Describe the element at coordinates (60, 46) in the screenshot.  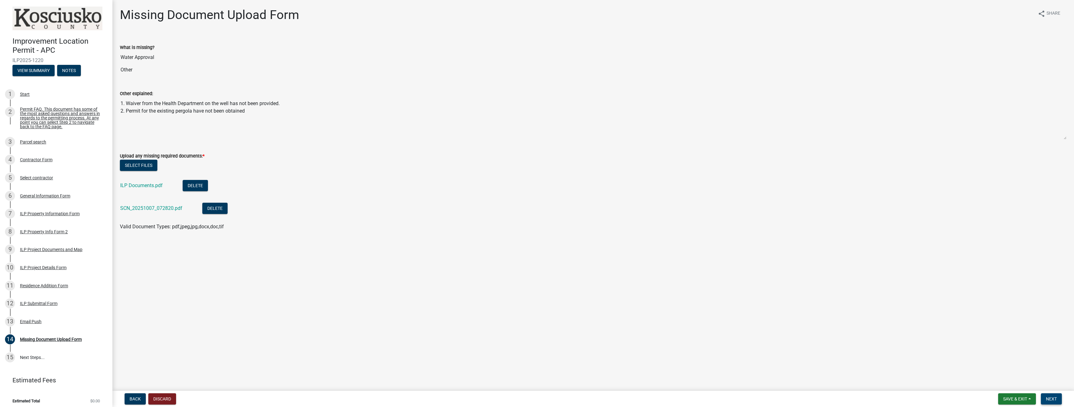
I see `h4: Improvement Location Permit - APC` at that location.